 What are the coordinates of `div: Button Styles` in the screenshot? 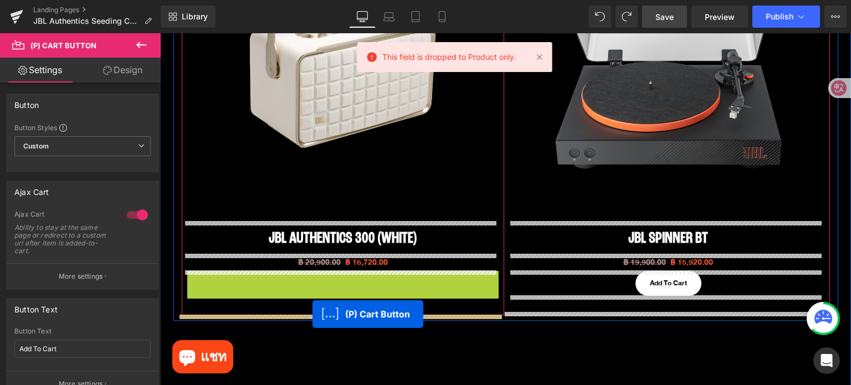 It's located at (83, 127).